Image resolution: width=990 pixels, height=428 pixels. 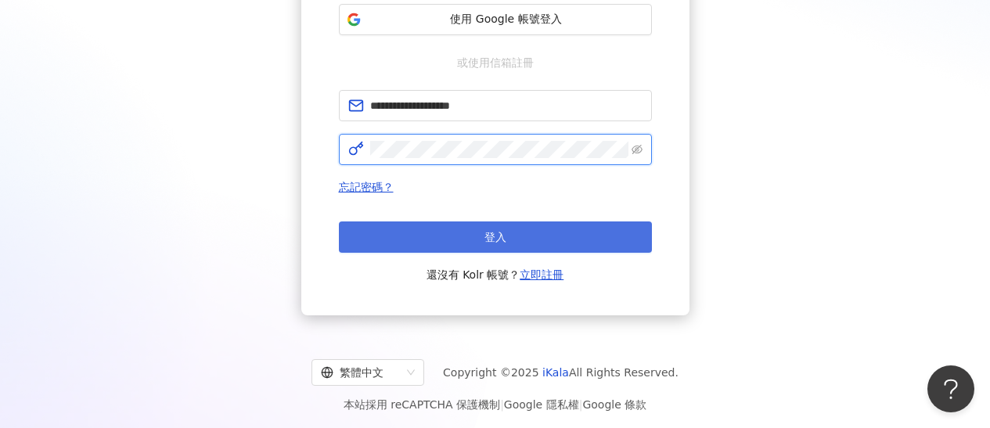 What do you see at coordinates (494, 404) in the screenshot?
I see `span: 本站採用 reCAPTCHA 保護機制` at bounding box center [494, 404].